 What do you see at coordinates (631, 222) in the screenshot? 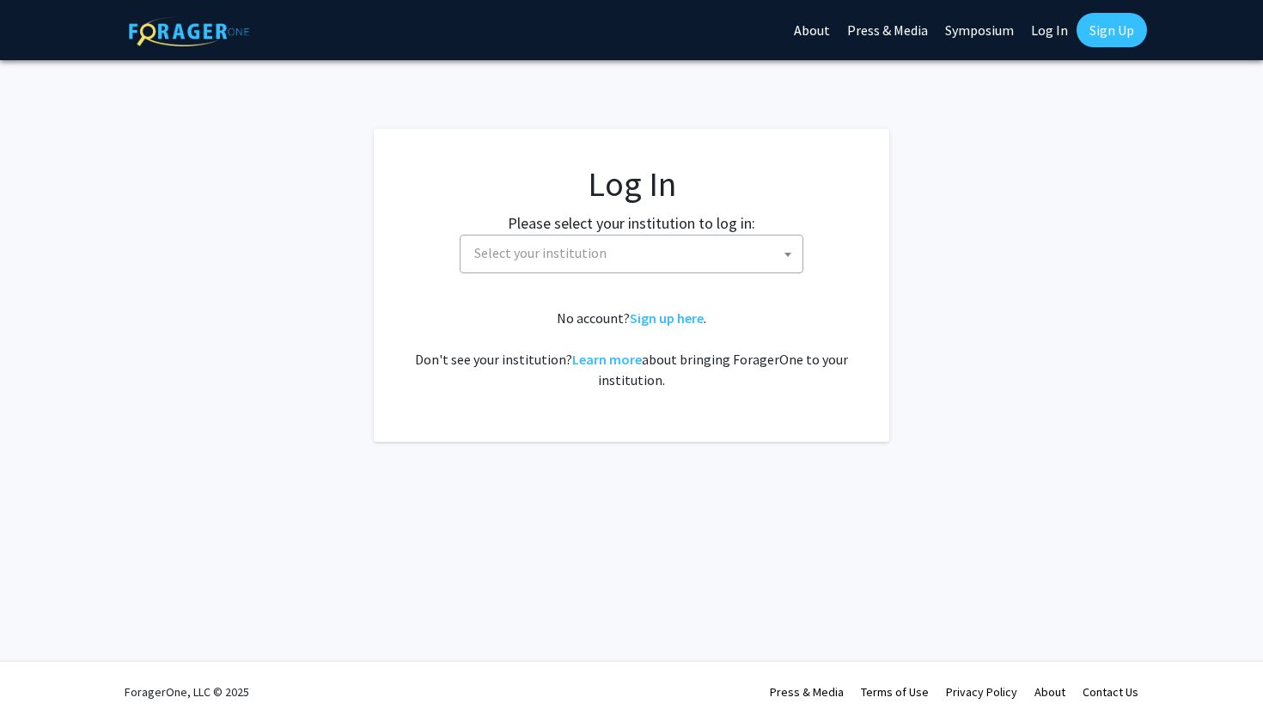
I see `label: Please select your institution to log in:` at bounding box center [631, 222].